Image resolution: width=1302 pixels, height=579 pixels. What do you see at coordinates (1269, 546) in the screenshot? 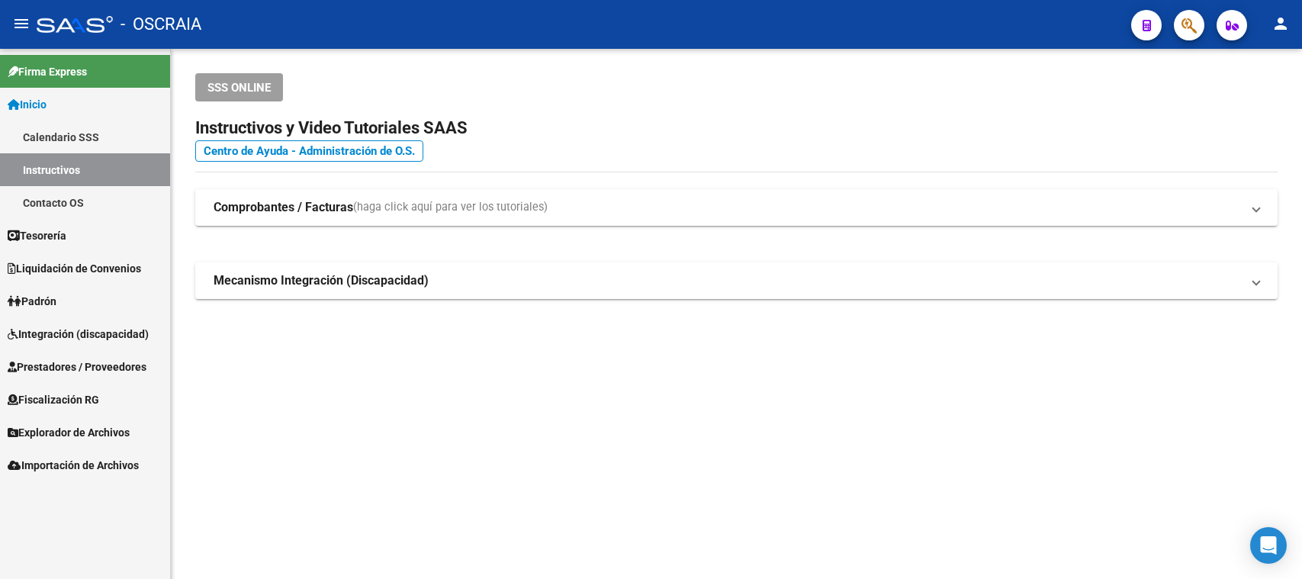
I see `div: Open Intercom Messenger` at bounding box center [1269, 546].